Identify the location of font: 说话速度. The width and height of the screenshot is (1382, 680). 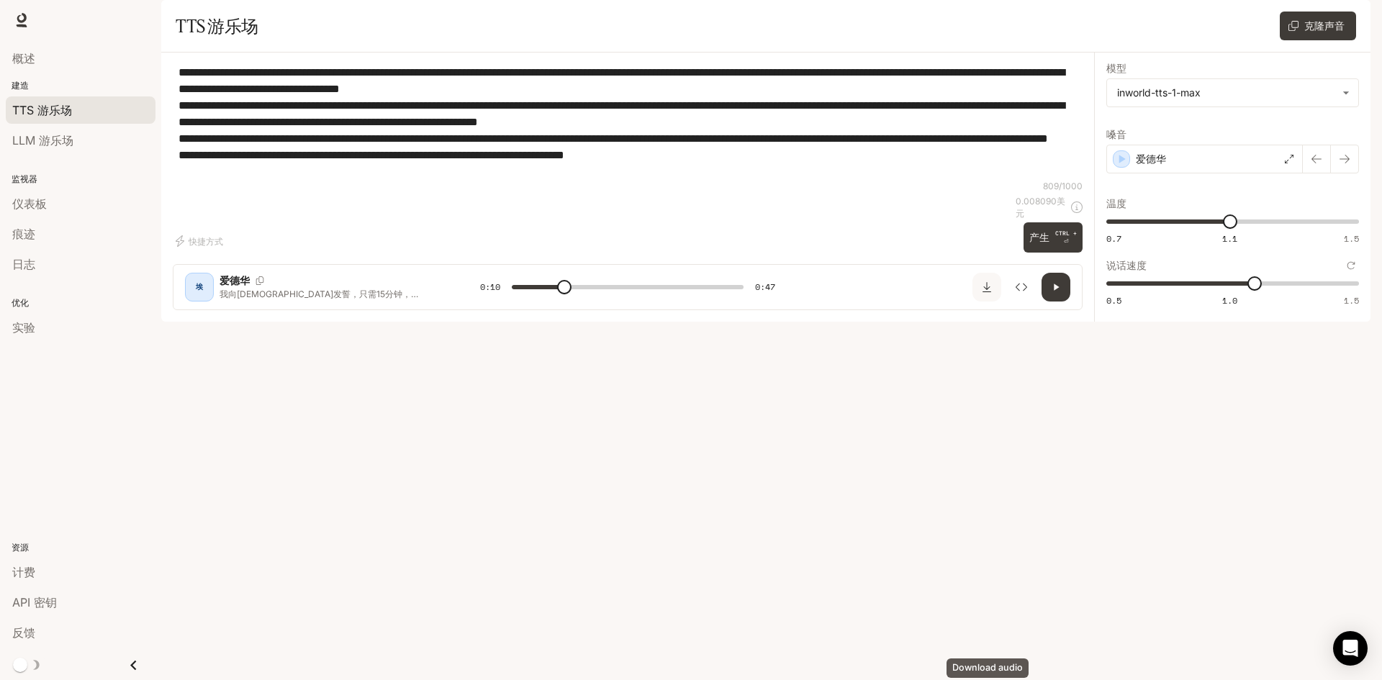
(1126, 265).